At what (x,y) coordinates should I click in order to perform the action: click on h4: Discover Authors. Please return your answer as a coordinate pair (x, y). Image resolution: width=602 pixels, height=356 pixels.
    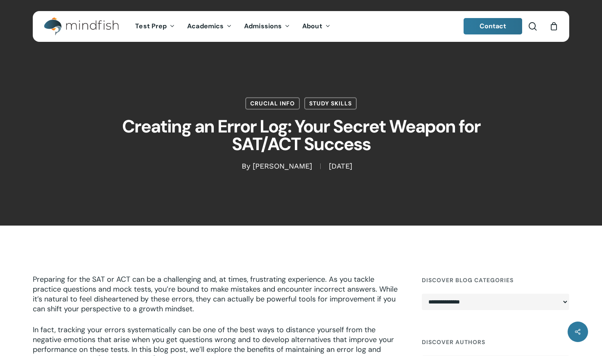
    Looking at the image, I should click on (496, 342).